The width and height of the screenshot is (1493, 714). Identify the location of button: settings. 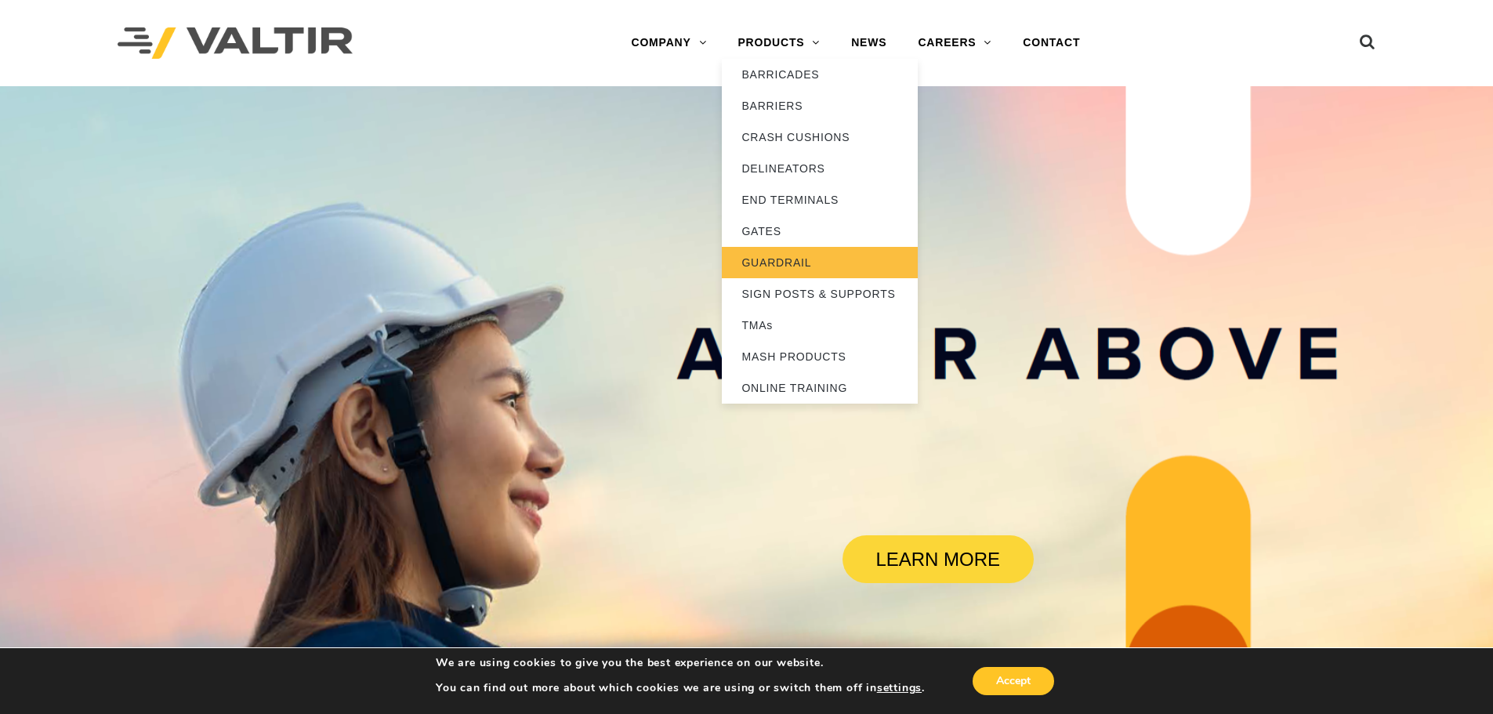
(899, 688).